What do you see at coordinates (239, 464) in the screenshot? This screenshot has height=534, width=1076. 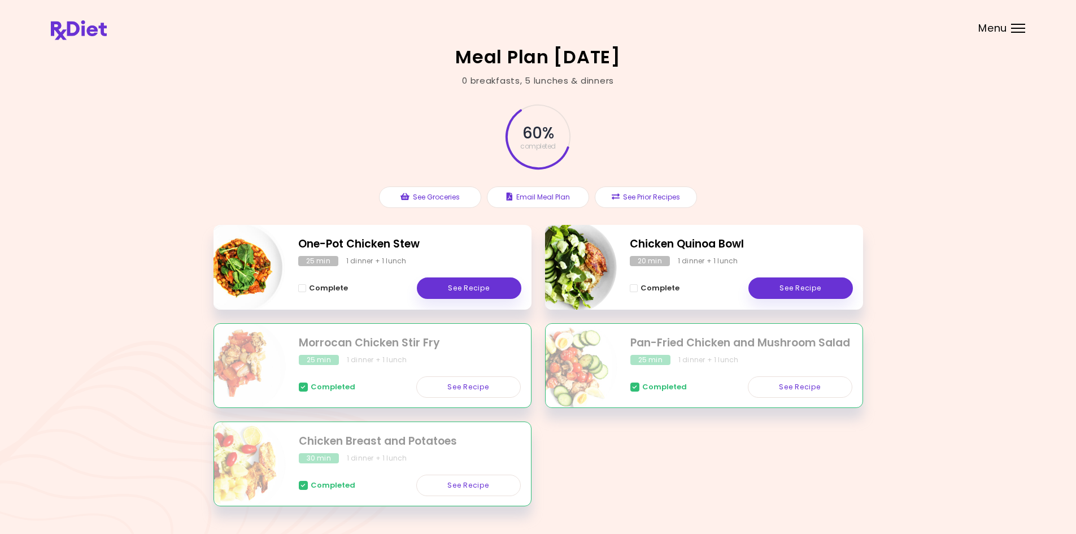 I see `img: Info - Chicken Breast and Potatoes` at bounding box center [239, 464].